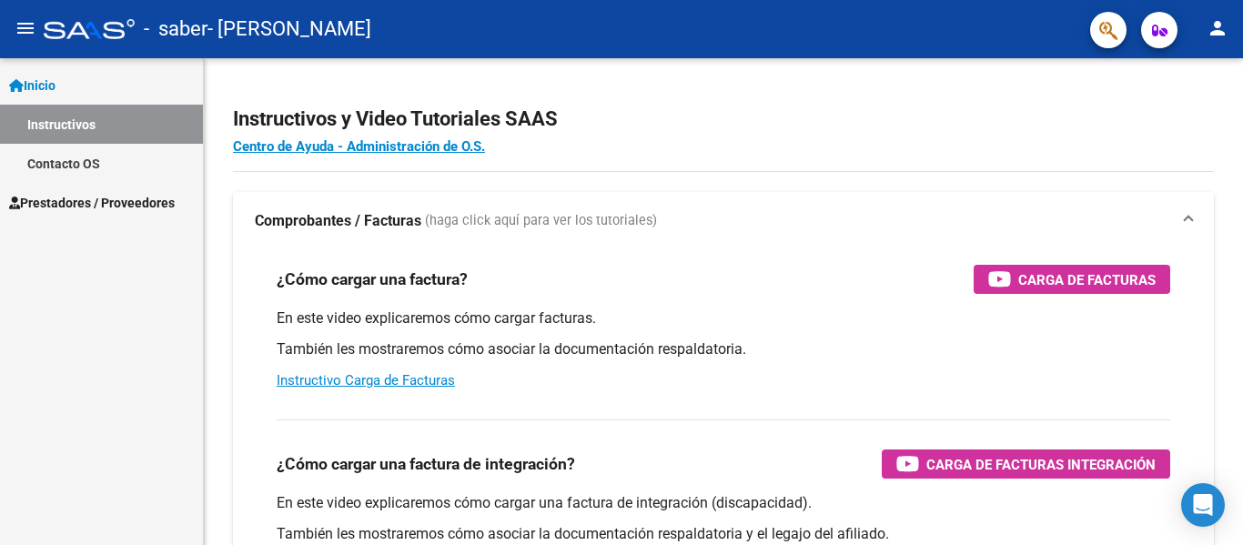  I want to click on mat-icon: person, so click(1217, 28).